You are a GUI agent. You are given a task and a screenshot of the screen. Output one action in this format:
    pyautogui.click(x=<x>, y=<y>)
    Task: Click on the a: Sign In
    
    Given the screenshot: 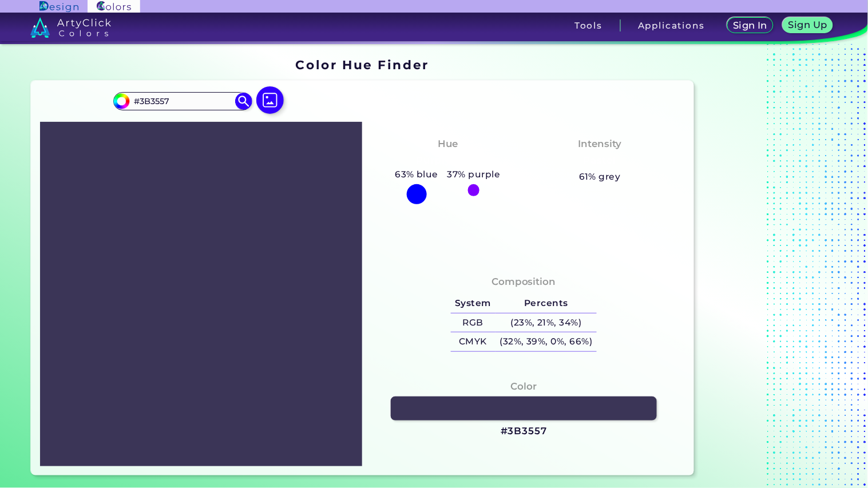 What is the action you would take?
    pyautogui.click(x=751, y=25)
    